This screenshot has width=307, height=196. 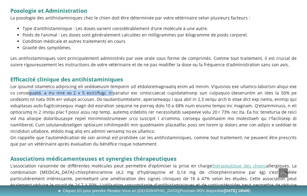 I want to click on p: Condition médicale et autres traitements en cours, so click(x=160, y=41).